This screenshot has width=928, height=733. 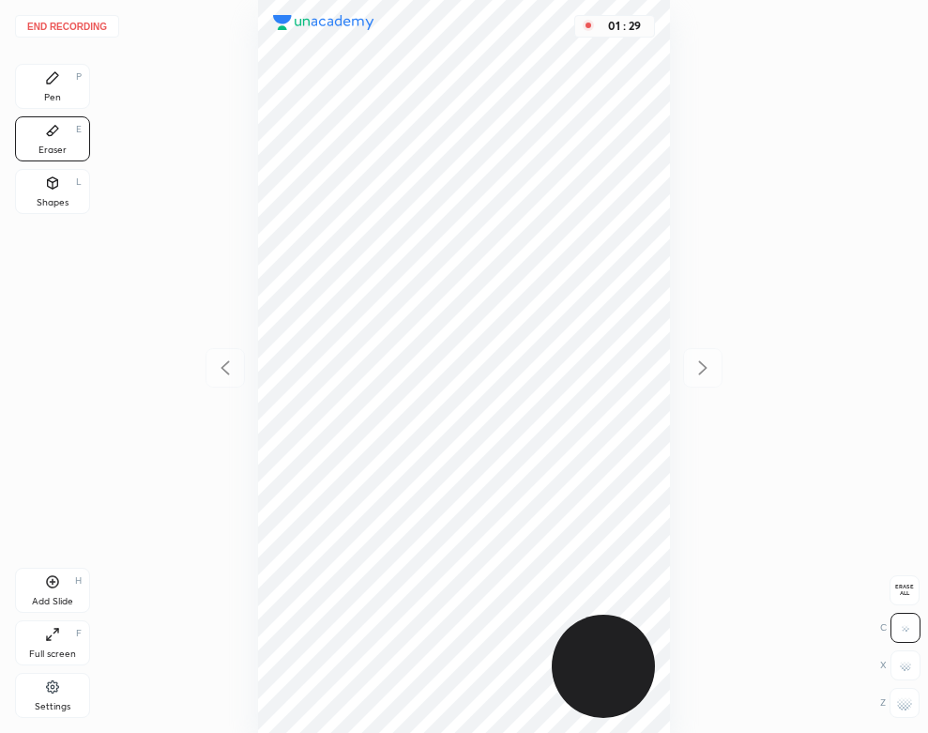 What do you see at coordinates (53, 707) in the screenshot?
I see `div: Settings` at bounding box center [53, 707].